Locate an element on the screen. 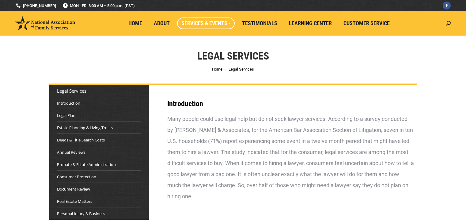 The image size is (466, 224). a: Annual Reviews is located at coordinates (71, 152).